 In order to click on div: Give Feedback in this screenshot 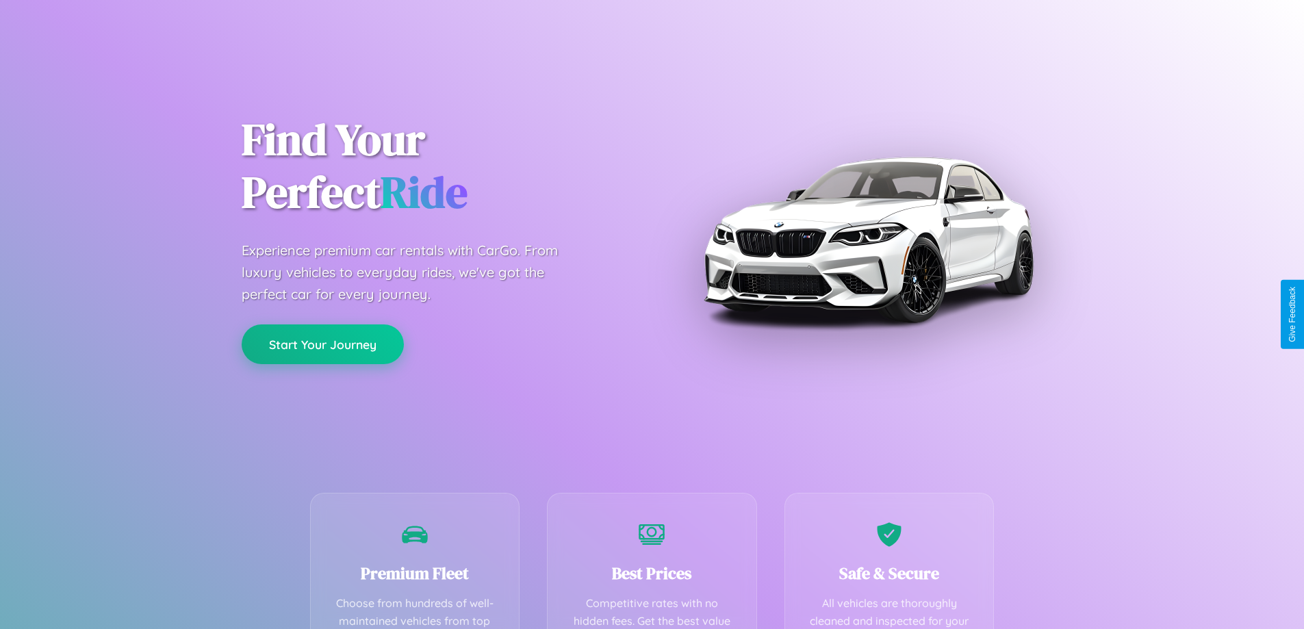, I will do `click(1292, 314)`.